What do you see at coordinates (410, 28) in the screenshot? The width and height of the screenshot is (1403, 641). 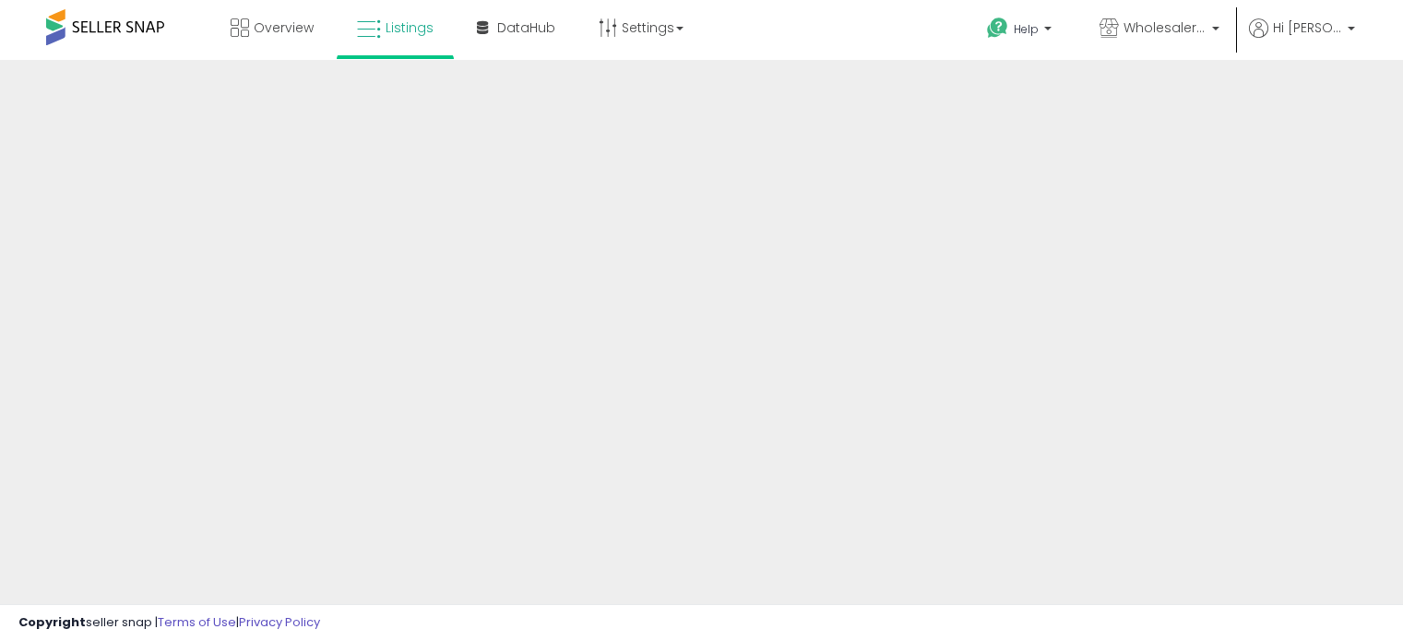 I see `span: Listings` at bounding box center [410, 28].